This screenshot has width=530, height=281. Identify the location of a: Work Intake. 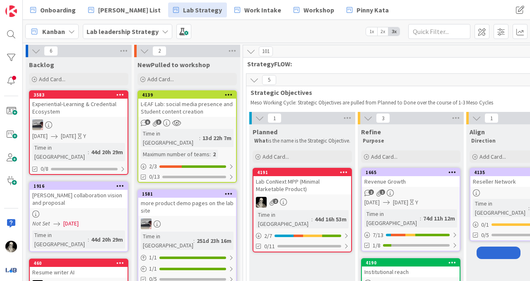
(258, 10).